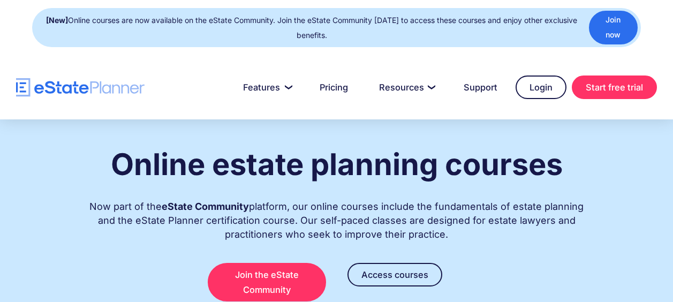 This screenshot has height=302, width=673. Describe the element at coordinates (57, 20) in the screenshot. I see `strong: [New]` at that location.